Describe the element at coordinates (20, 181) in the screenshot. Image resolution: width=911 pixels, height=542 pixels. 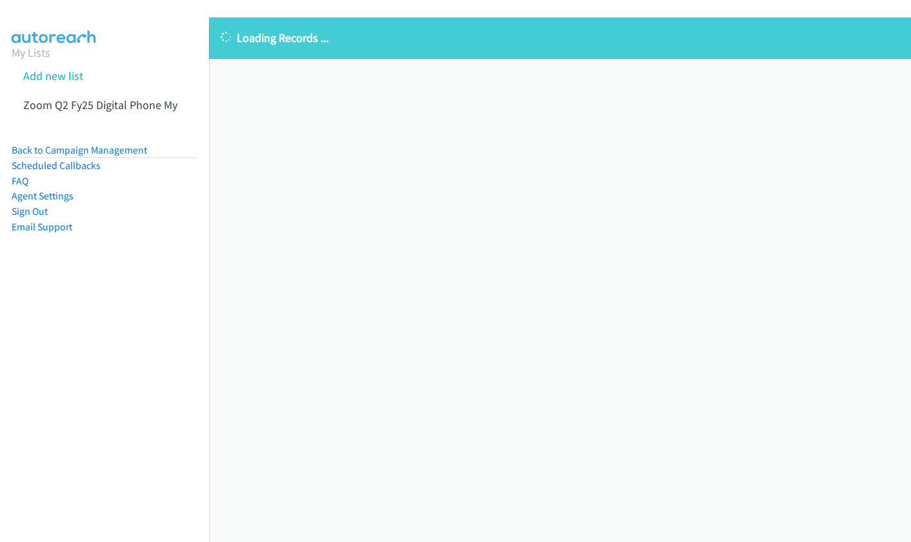
I see `a: FAQ` at that location.